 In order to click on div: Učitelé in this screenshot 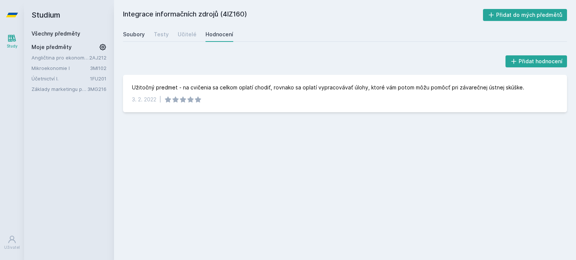, I will do `click(187, 34)`.